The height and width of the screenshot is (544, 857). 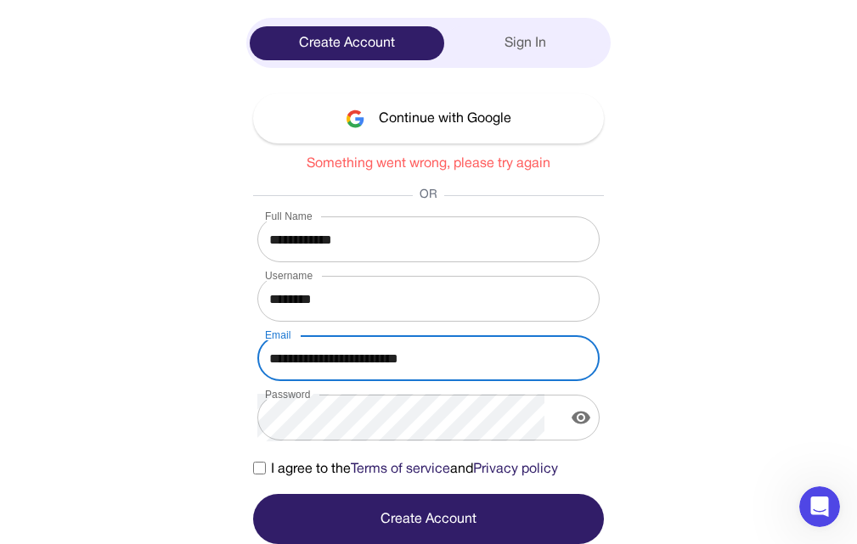 What do you see at coordinates (288, 394) in the screenshot?
I see `label: Password` at bounding box center [288, 394].